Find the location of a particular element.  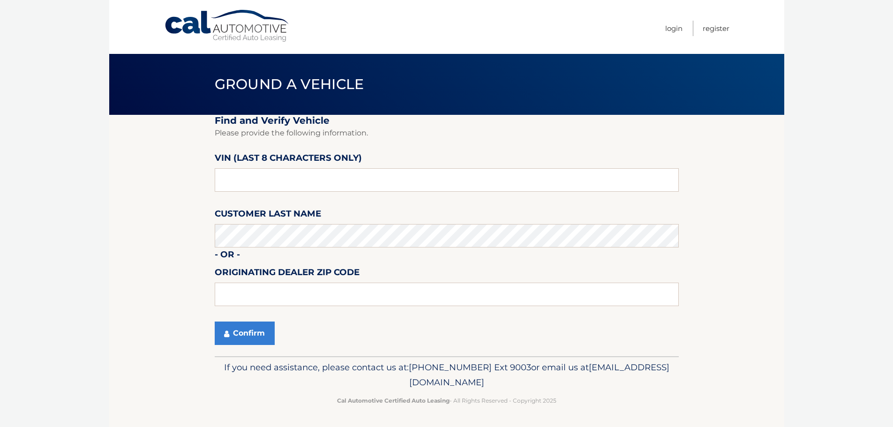

label: VIN (last 8 characters only) is located at coordinates (288, 159).